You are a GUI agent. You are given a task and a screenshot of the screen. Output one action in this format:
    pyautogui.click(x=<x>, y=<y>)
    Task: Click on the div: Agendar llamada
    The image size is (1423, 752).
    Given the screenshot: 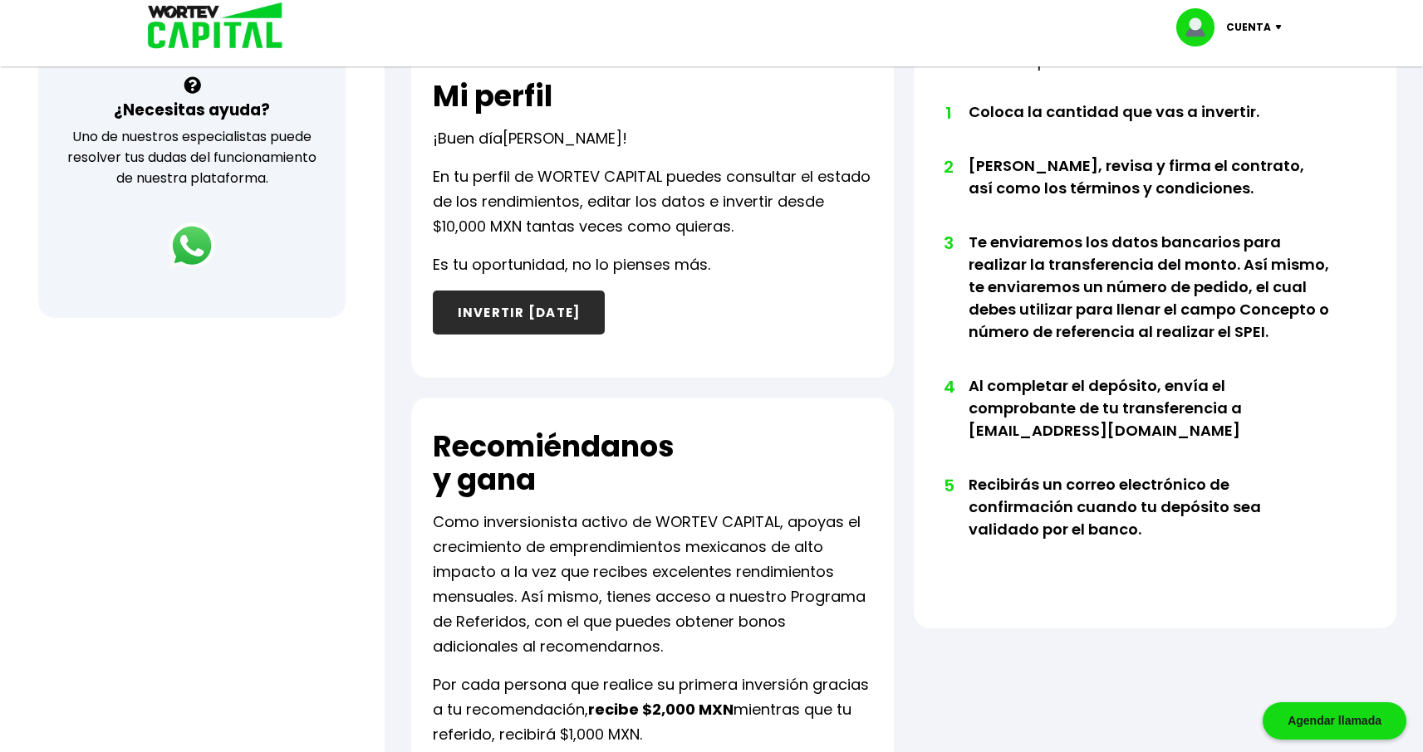 What is the action you would take?
    pyautogui.click(x=1334, y=721)
    